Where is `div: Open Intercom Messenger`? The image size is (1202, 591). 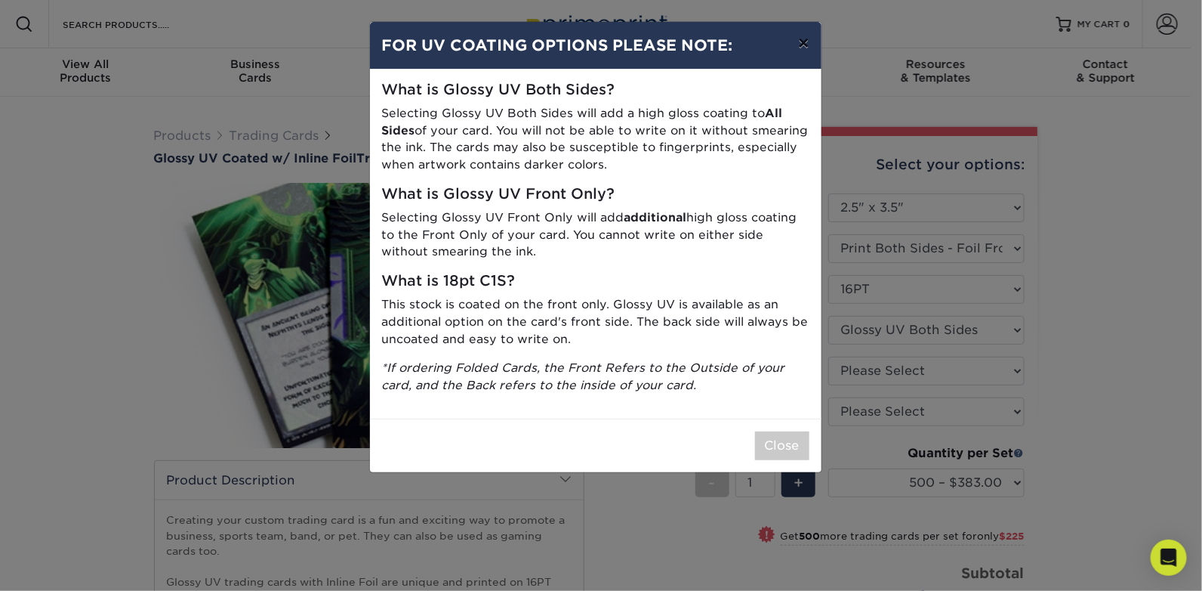 div: Open Intercom Messenger is located at coordinates (1169, 557).